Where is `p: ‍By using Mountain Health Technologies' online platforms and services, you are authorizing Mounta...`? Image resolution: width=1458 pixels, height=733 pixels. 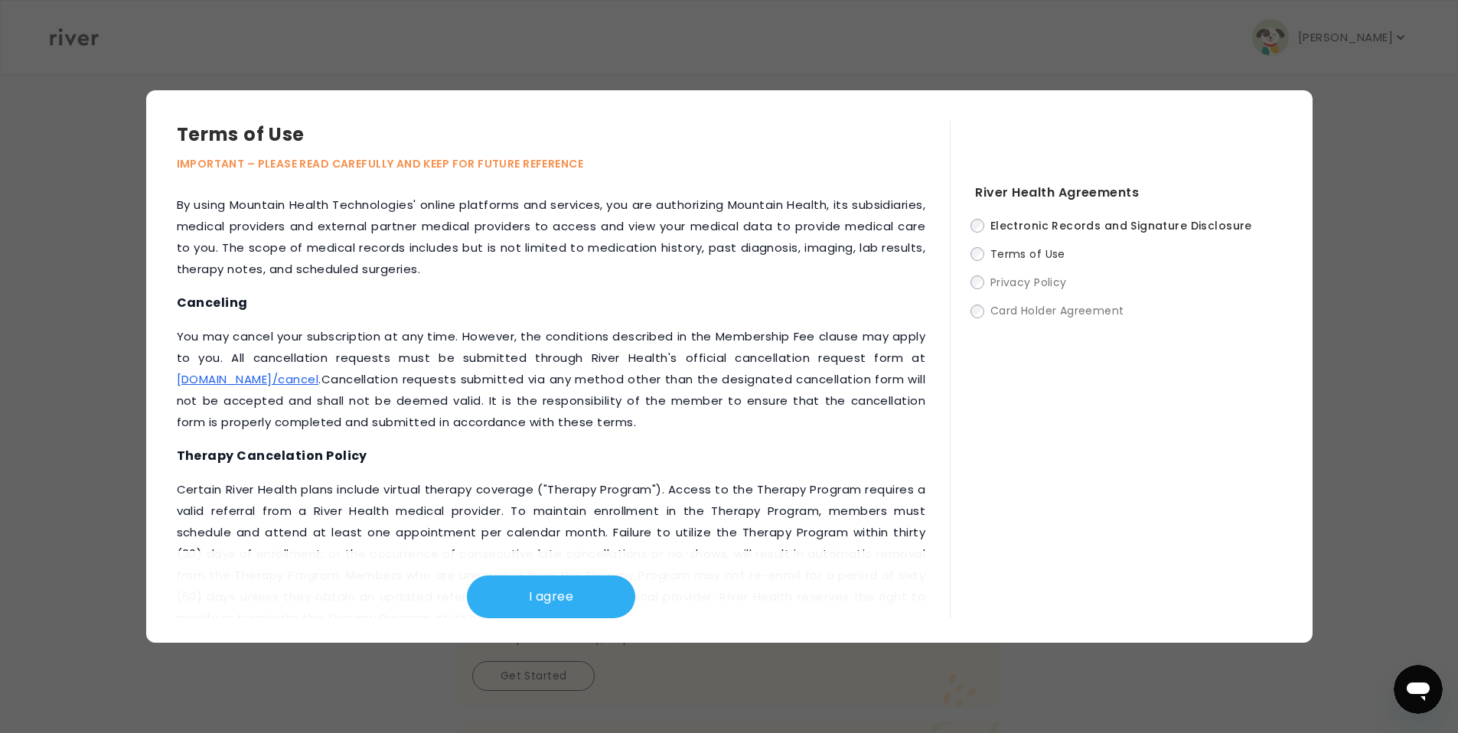
p: ‍By using Mountain Health Technologies' online platforms and services, you are authorizing Mounta... is located at coordinates (551, 237).